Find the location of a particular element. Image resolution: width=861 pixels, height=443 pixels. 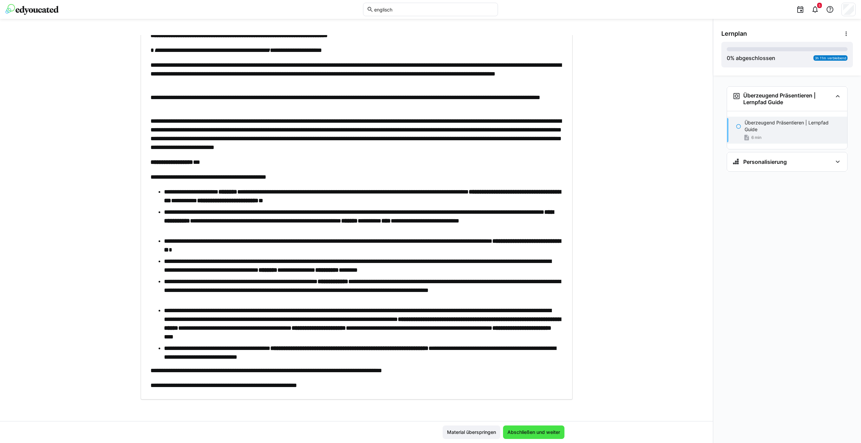

button: Material überspringen is located at coordinates (471, 432).